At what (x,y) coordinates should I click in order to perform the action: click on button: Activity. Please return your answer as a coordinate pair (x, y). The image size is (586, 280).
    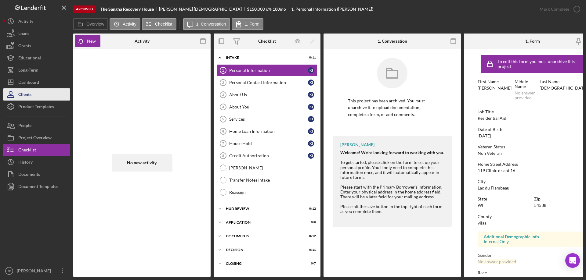
    Looking at the image, I should click on (37, 21).